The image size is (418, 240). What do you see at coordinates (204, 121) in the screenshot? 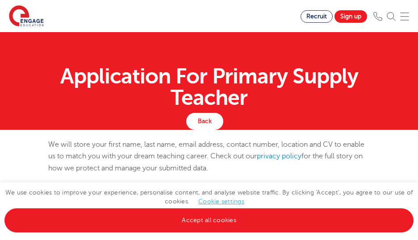
I see `a: Back` at bounding box center [204, 121].